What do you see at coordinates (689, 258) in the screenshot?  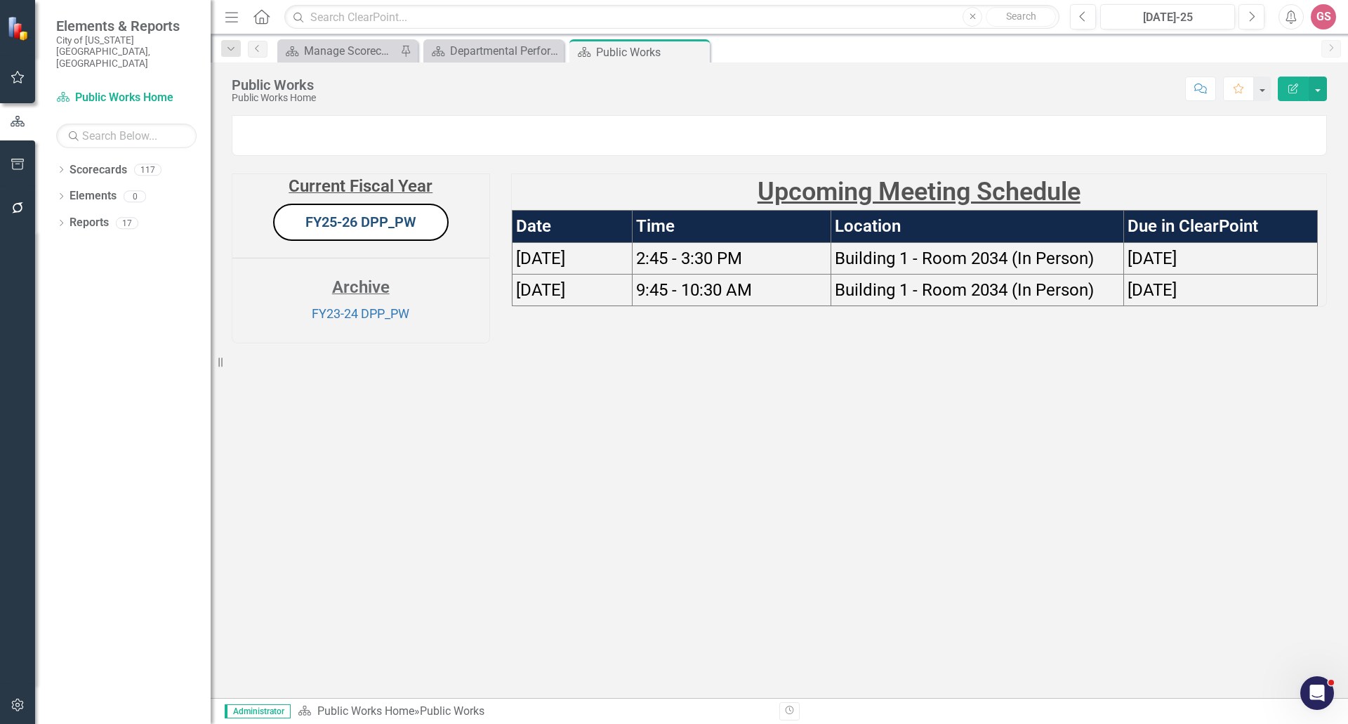 I see `span: 2:45 - 3:30 PM` at bounding box center [689, 258].